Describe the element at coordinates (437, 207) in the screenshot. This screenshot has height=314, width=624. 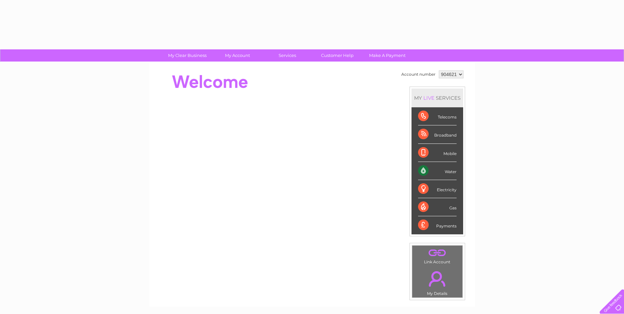
I see `div: Gas` at that location.